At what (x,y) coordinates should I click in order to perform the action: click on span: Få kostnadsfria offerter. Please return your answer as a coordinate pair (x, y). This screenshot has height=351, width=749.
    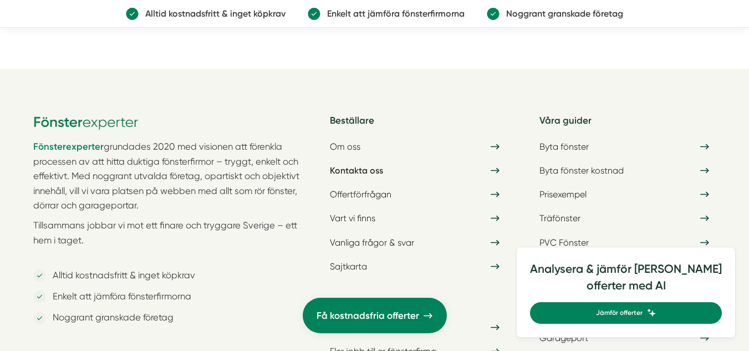
    Looking at the image, I should click on (368, 316).